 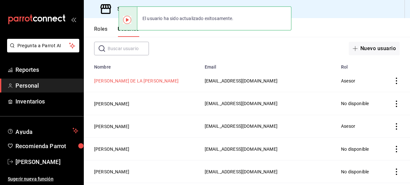 What do you see at coordinates (47, 101) in the screenshot?
I see `span: Inventarios` at bounding box center [47, 101].